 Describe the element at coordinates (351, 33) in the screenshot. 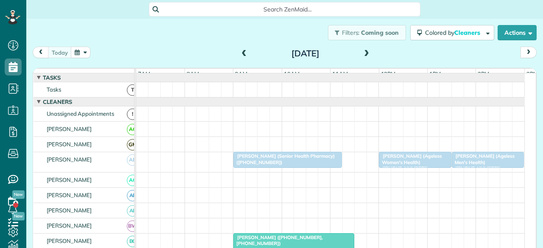

I see `span: Filters:` at that location.